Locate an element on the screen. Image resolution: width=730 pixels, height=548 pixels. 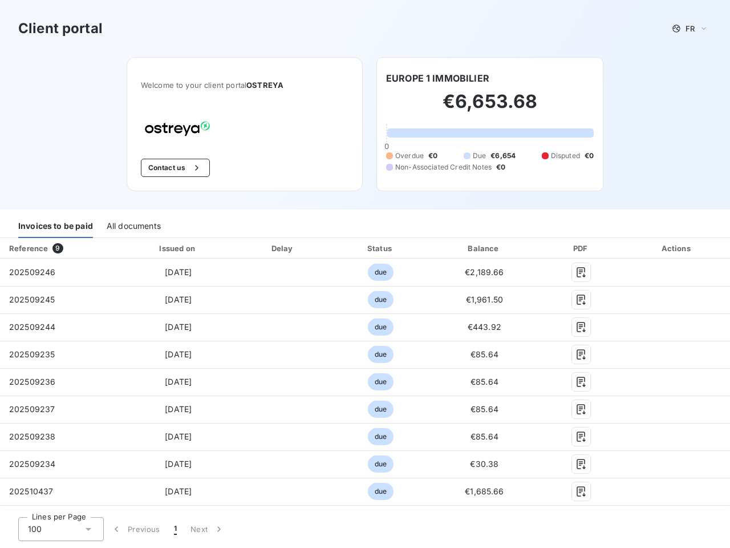
span: 1 is located at coordinates (175, 529).